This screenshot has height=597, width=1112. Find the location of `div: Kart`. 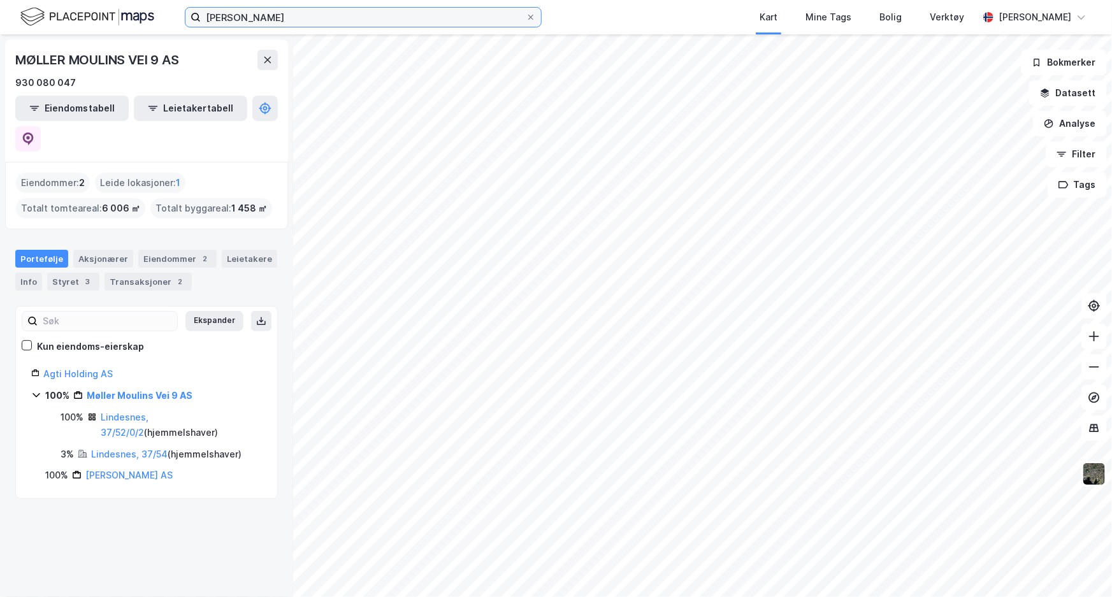

div: Kart is located at coordinates (768, 17).